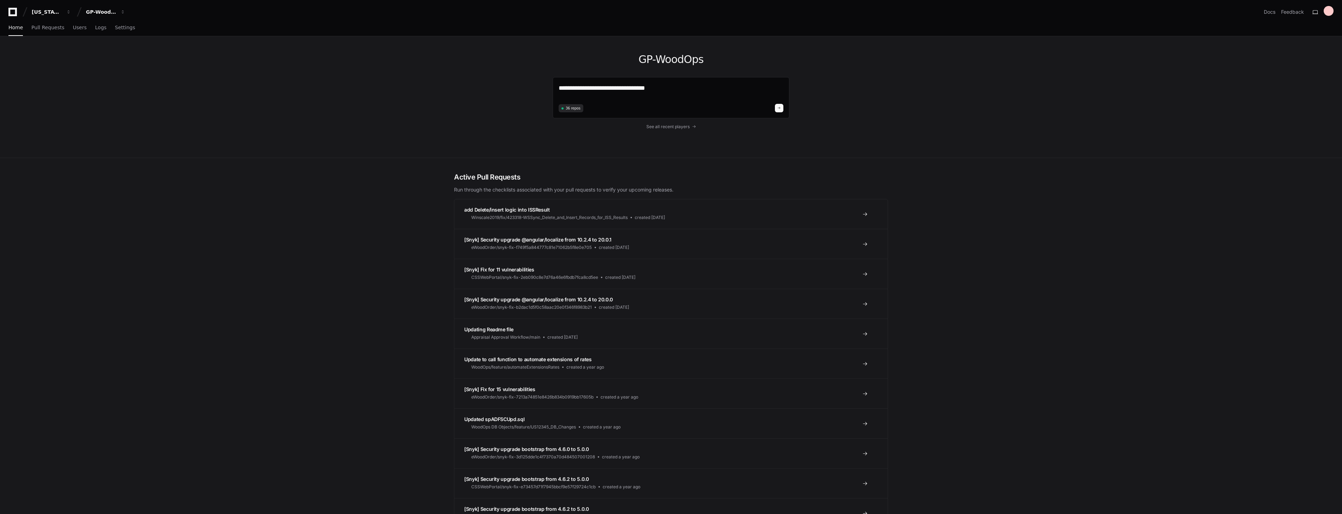 This screenshot has width=1342, height=514. I want to click on a: [Snyk] Fix for 11 vulnerabilitiesCSSWebPortal/snyk-fix-2eb090c8e7d76a46e6fbdb7fca8cd5eecreated [D..., so click(671, 274).